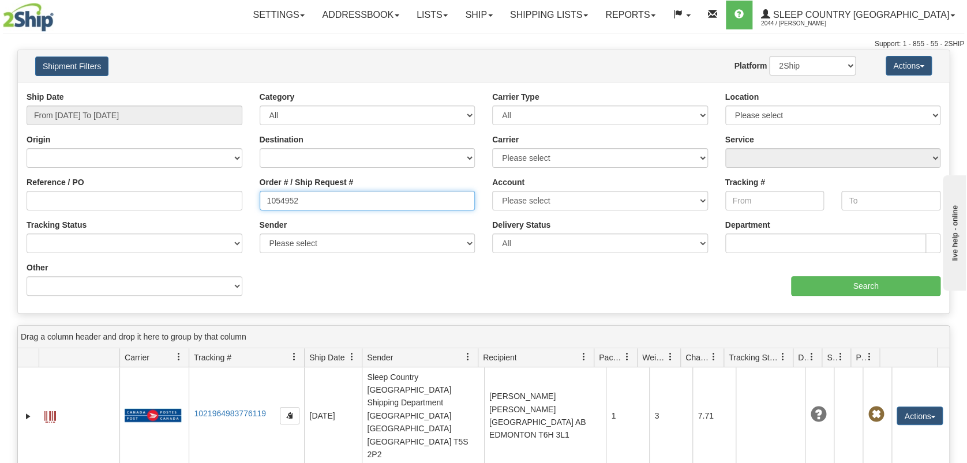 The image size is (967, 463). I want to click on label: Department, so click(748, 225).